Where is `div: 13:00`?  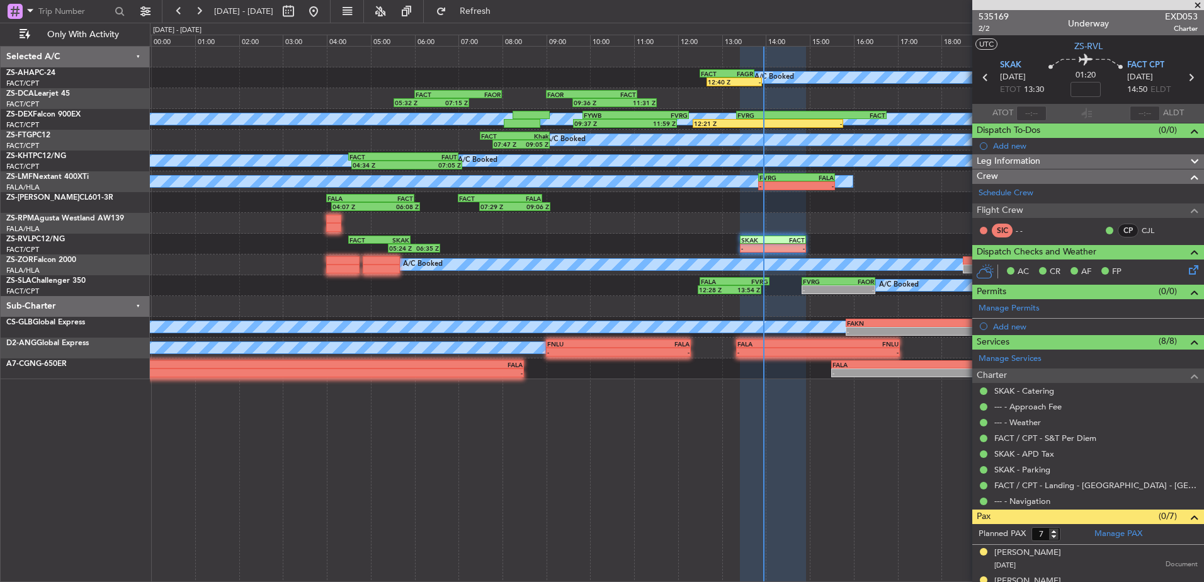
div: 13:00 is located at coordinates (744, 40).